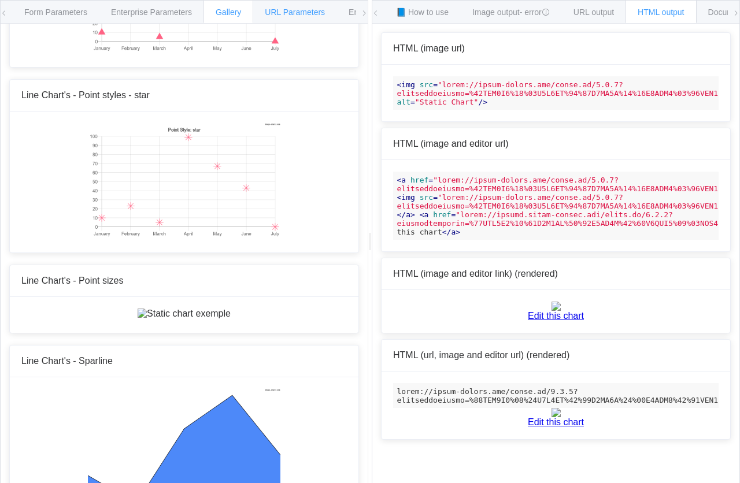 This screenshot has width=740, height=483. I want to click on span: HTML (url, image and editor url) (rendered), so click(481, 355).